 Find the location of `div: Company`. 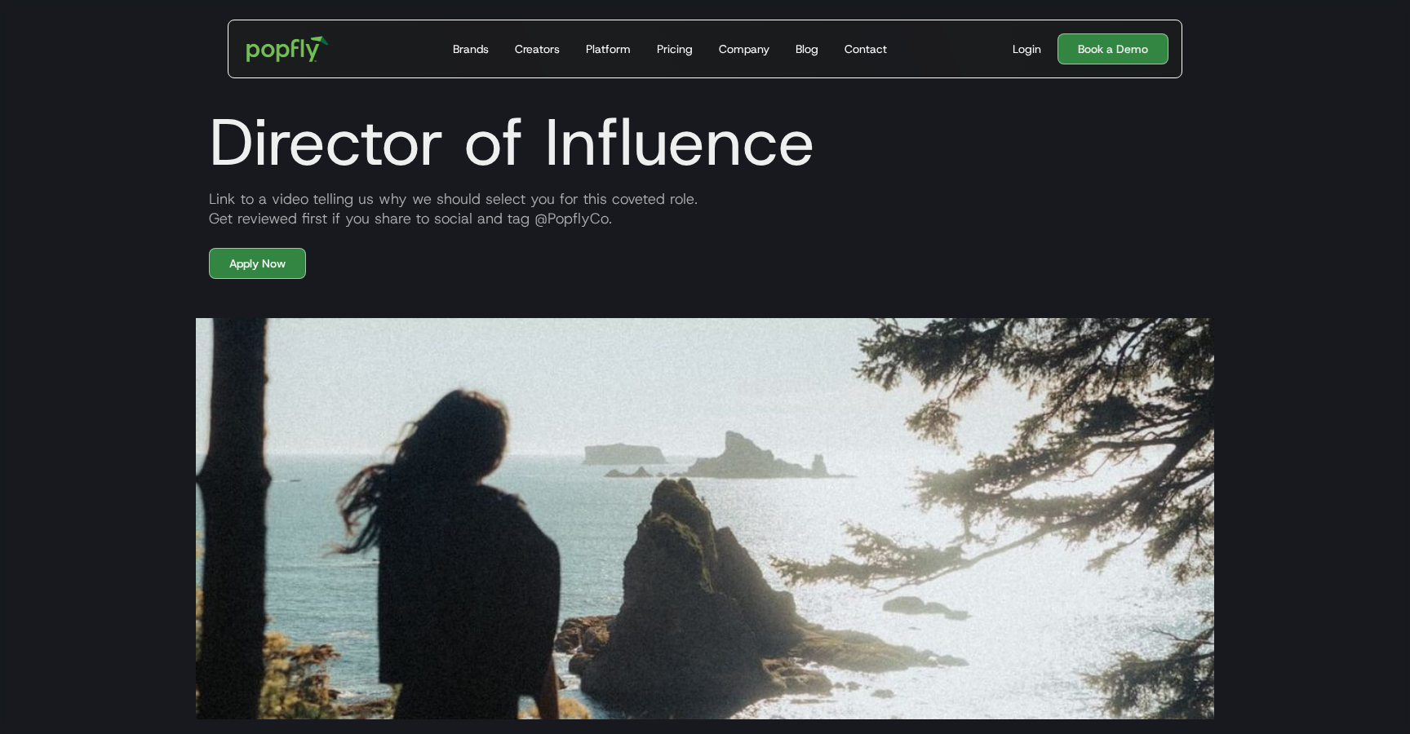

div: Company is located at coordinates (744, 49).